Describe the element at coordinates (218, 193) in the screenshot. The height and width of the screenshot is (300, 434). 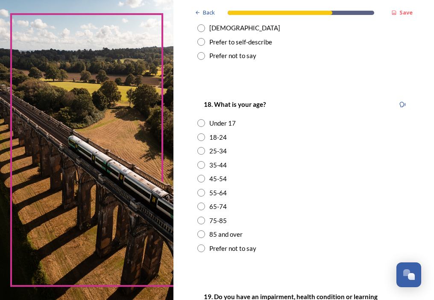
I see `div: 55-64` at that location.